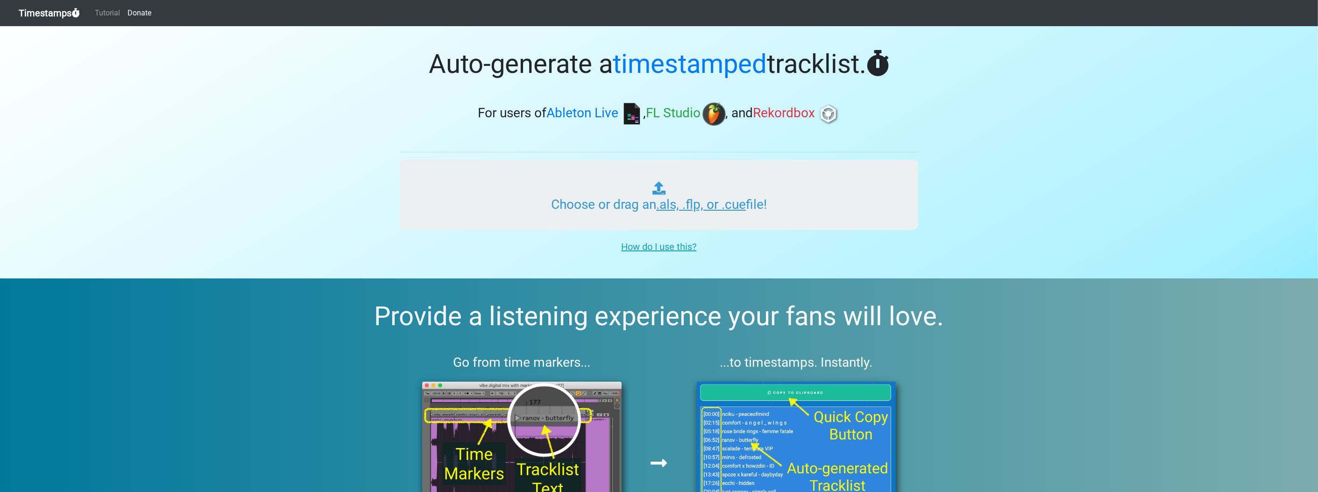 Image resolution: width=1318 pixels, height=492 pixels. What do you see at coordinates (659, 247) in the screenshot?
I see `u: How do I use this?` at bounding box center [659, 247].